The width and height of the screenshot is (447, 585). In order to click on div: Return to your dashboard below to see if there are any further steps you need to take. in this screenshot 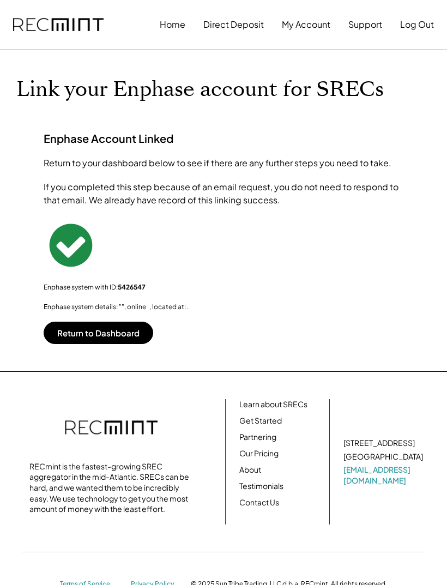, I will do `click(224, 163)`.